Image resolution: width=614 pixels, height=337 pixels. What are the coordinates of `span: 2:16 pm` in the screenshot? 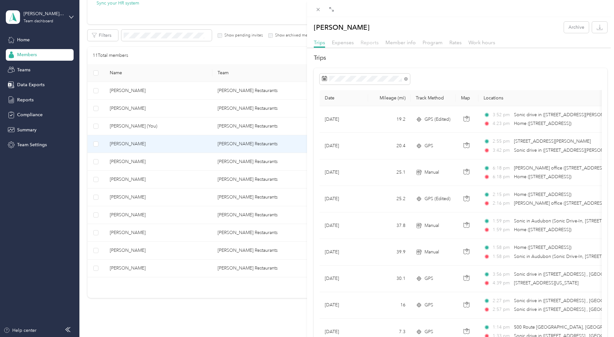 It's located at (502, 204).